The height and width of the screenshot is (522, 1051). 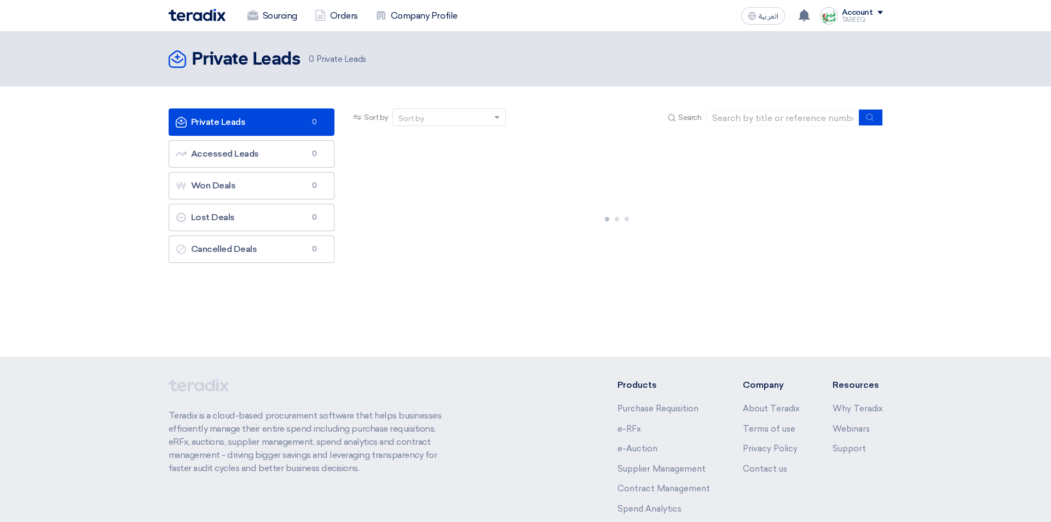 What do you see at coordinates (649, 509) in the screenshot?
I see `a: Spend Analytics` at bounding box center [649, 509].